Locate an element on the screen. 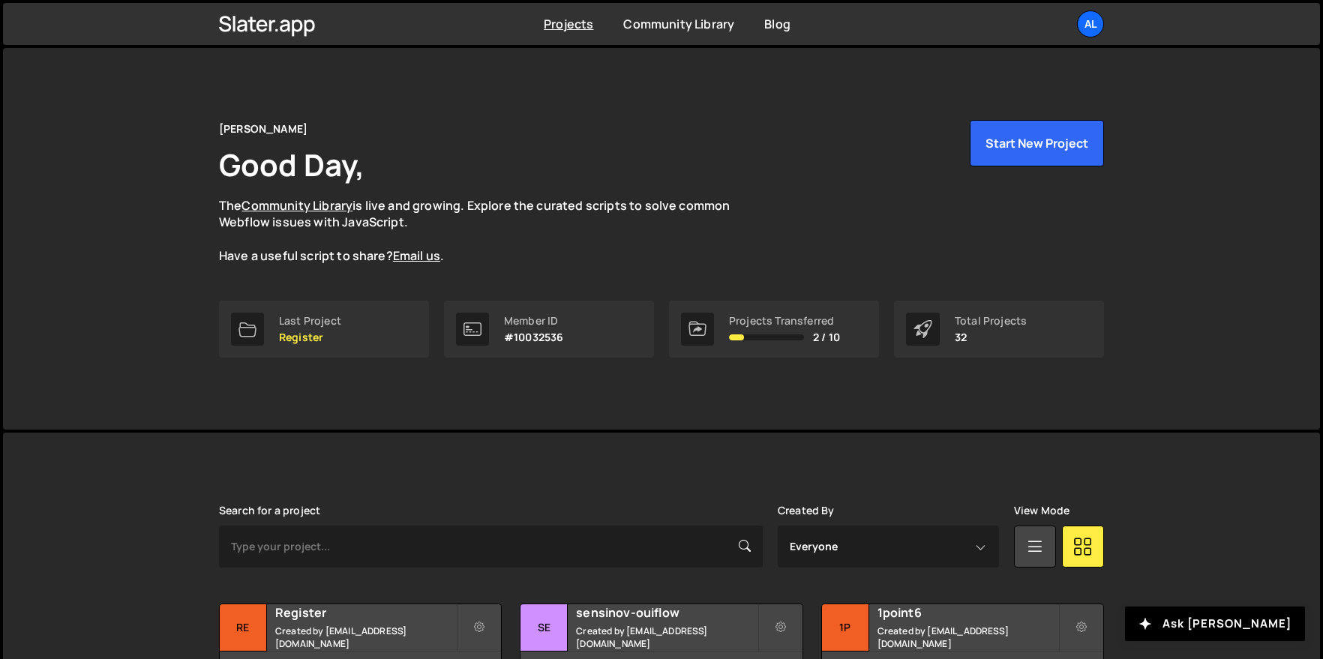 The height and width of the screenshot is (659, 1323). button: Start New Project is located at coordinates (1037, 143).